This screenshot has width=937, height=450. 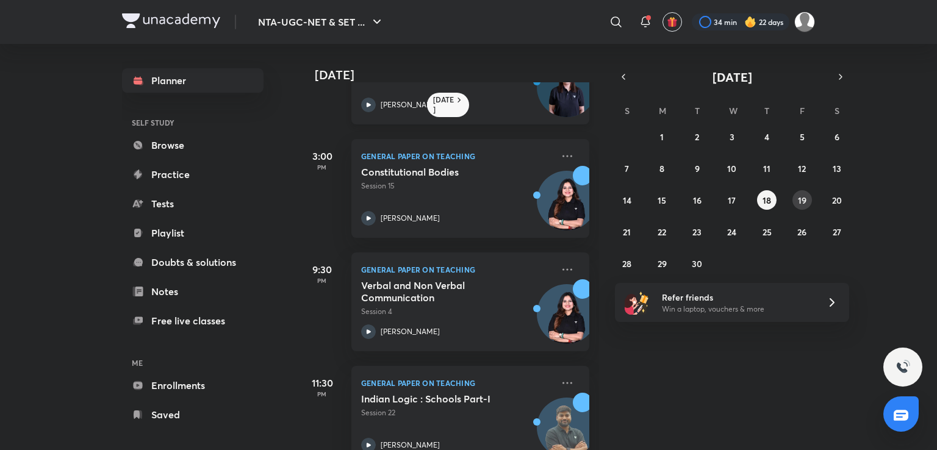 What do you see at coordinates (837, 168) in the screenshot?
I see `button: September 13, 2025` at bounding box center [837, 168].